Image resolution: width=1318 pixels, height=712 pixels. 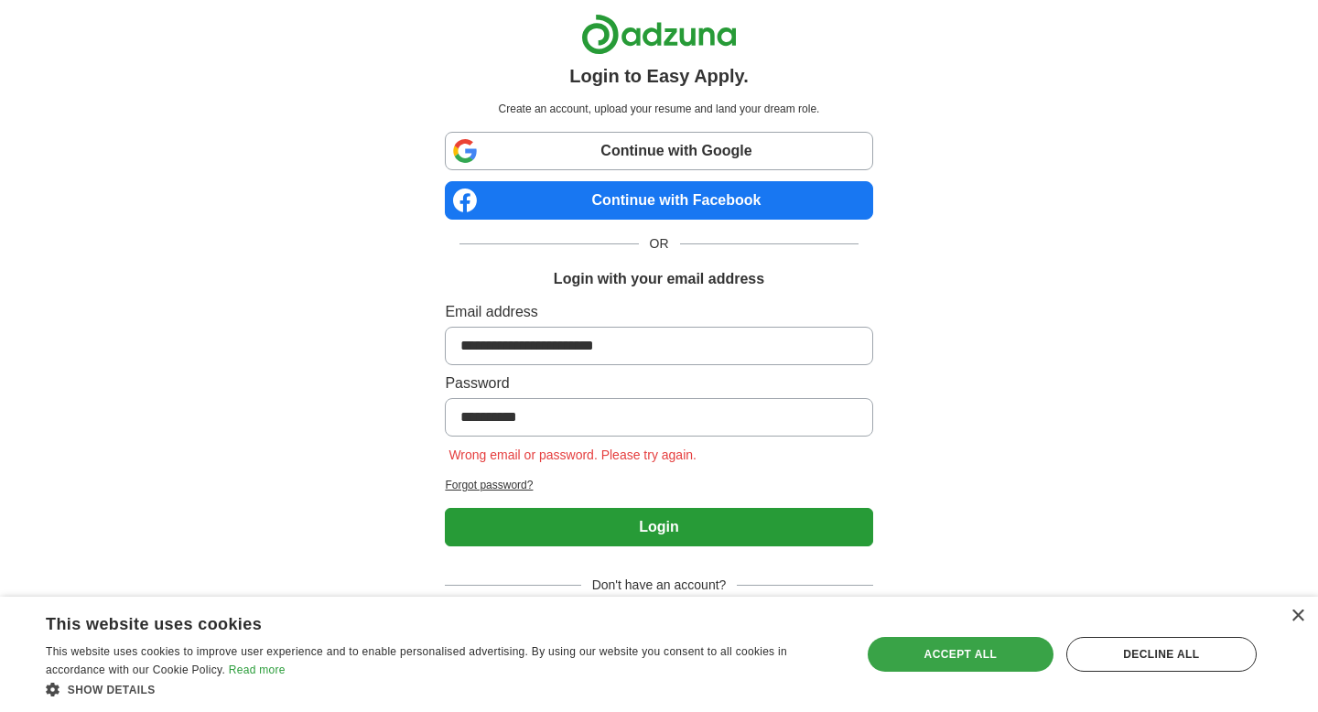 What do you see at coordinates (658, 485) in the screenshot?
I see `a: Forgot password?` at bounding box center [658, 485].